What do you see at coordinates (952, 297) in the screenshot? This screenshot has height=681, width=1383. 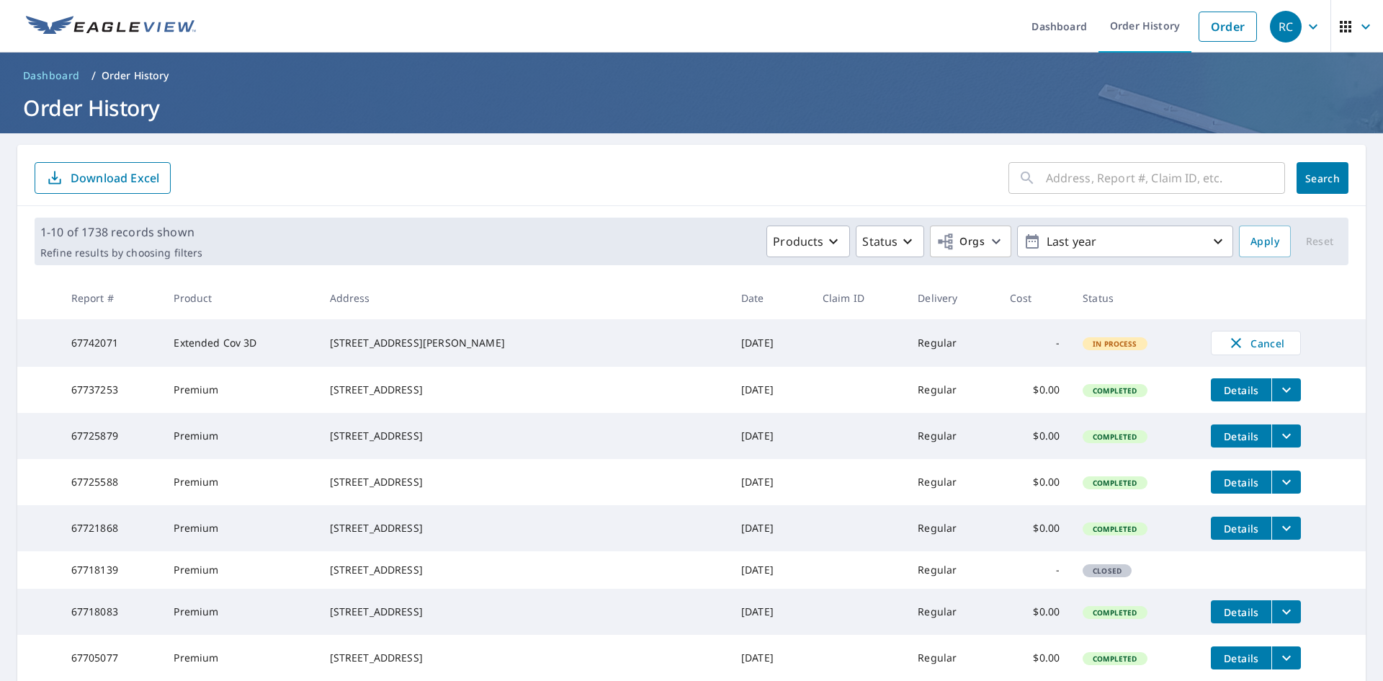 I see `th: Delivery` at bounding box center [952, 297].